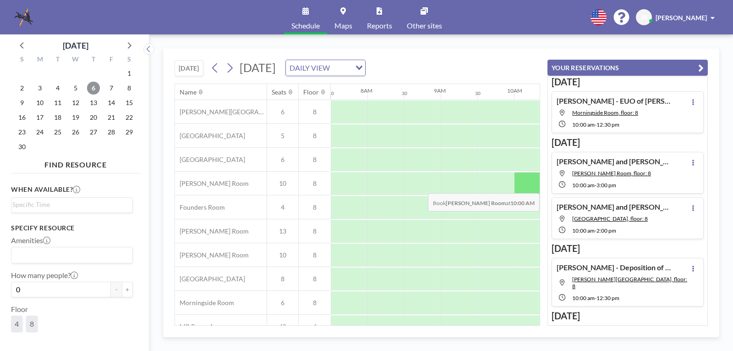  I want to click on input: Search for option, so click(341, 68).